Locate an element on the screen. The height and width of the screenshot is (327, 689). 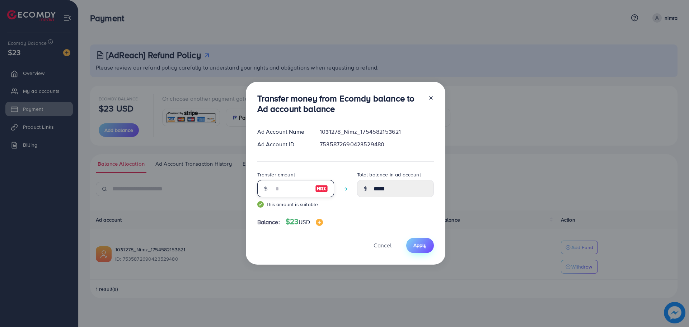
button: Apply is located at coordinates (420, 246).